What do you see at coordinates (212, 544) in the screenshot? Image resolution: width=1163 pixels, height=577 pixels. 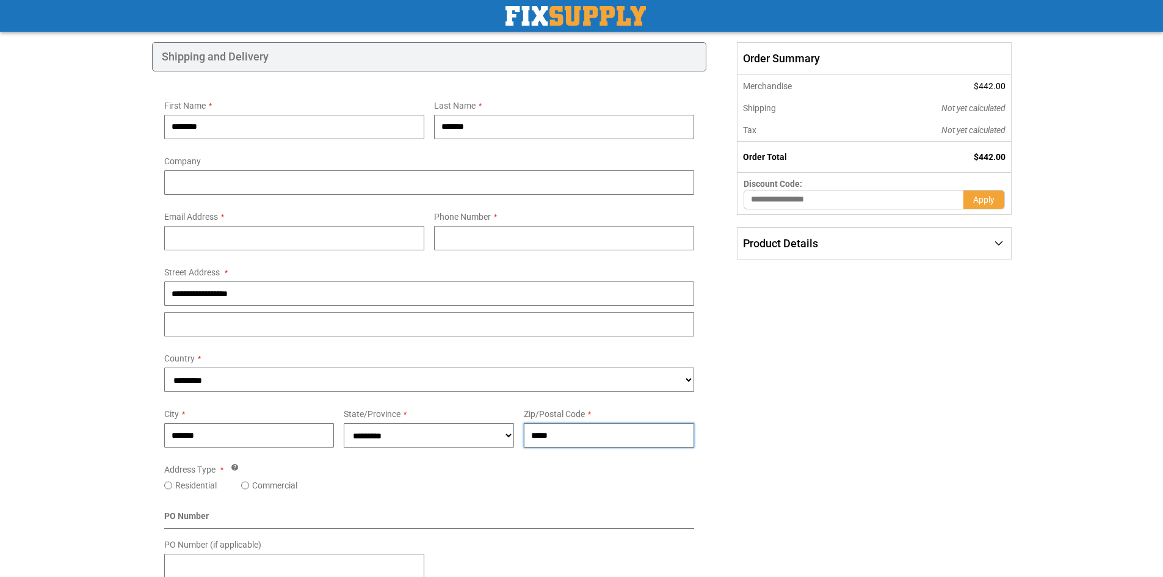 I see `span: PO Number (if applicable)` at bounding box center [212, 544].